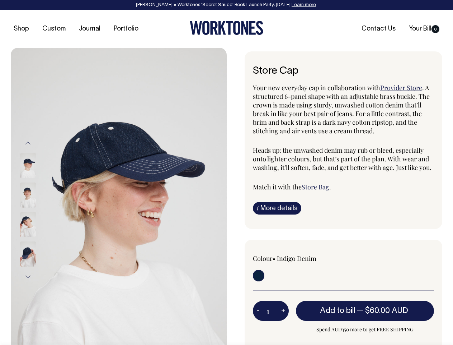  What do you see at coordinates (304, 5) in the screenshot?
I see `a: Learn more` at bounding box center [304, 5].